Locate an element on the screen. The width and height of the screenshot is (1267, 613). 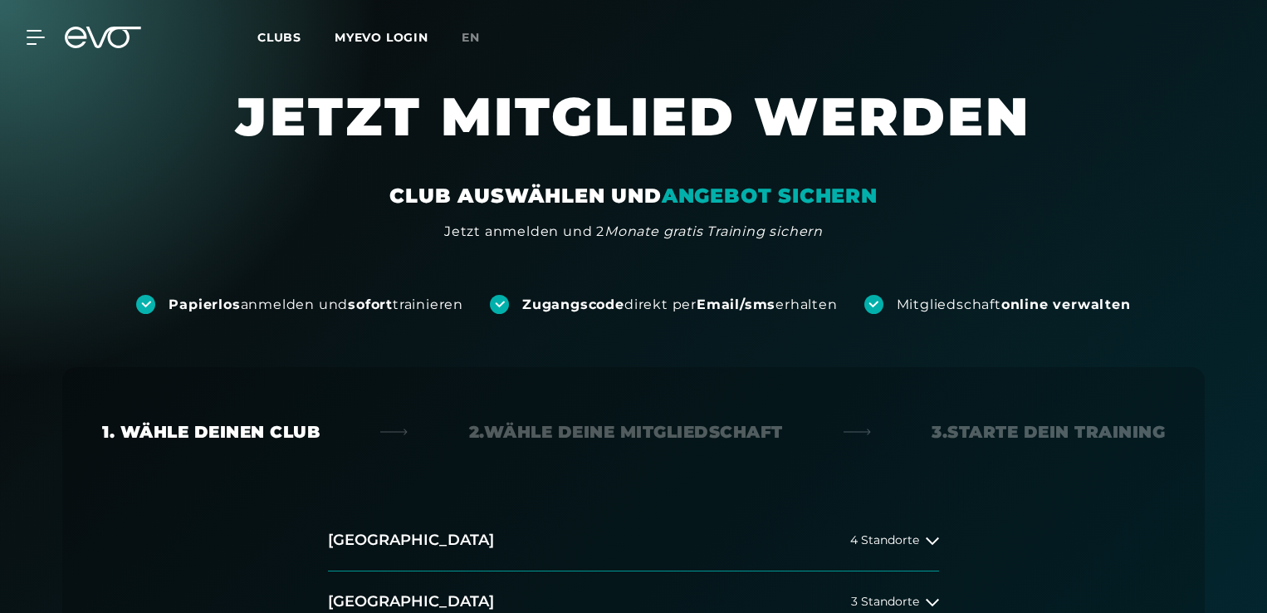
div: direkt per erhalten is located at coordinates (679, 305).